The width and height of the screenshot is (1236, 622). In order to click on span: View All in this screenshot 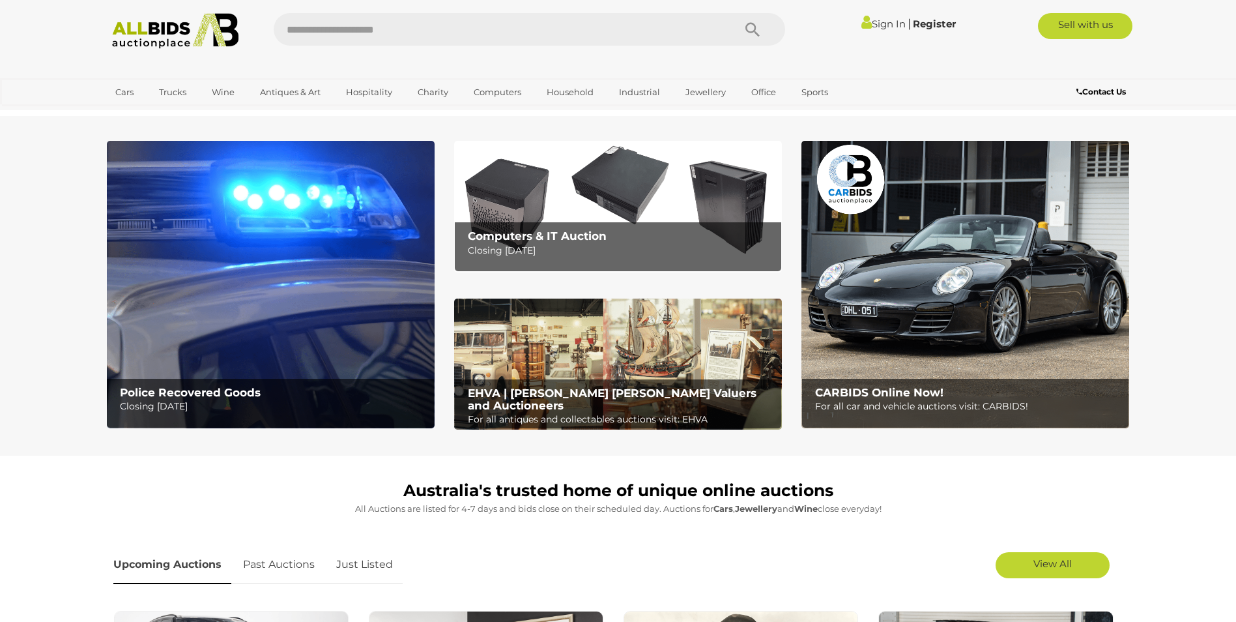, I will do `click(1052, 563)`.